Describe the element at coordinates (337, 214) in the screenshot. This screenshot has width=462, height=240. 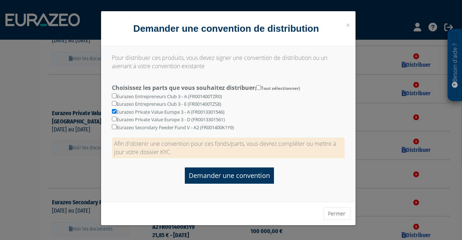
I see `button: Fermer` at that location.